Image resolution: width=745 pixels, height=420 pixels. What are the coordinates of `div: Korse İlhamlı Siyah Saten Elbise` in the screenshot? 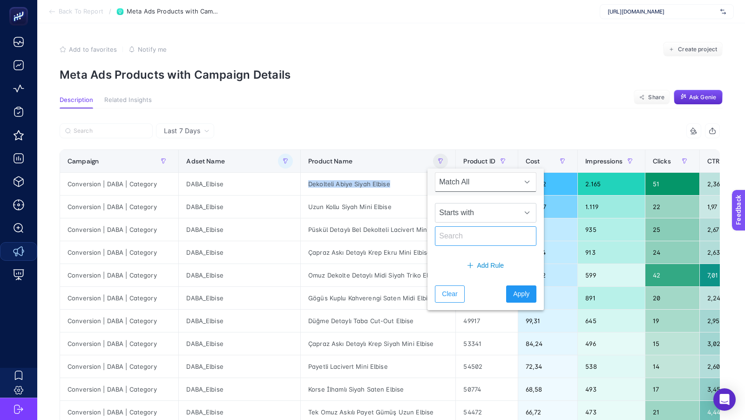 It's located at (378, 389).